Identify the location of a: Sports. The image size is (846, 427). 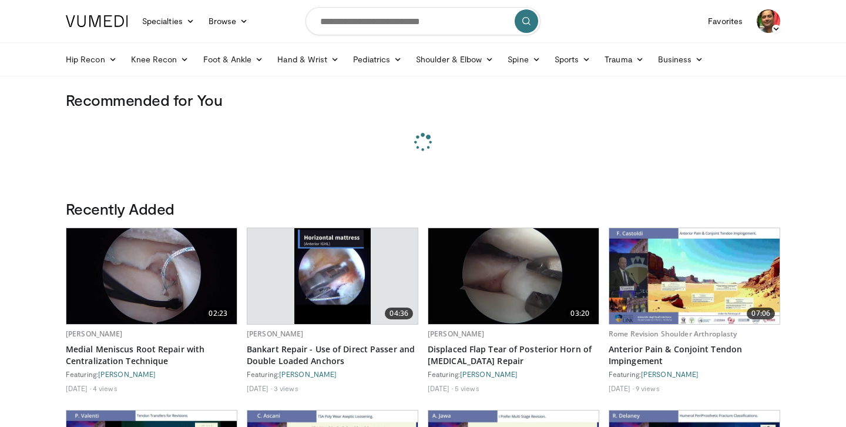
(573, 59).